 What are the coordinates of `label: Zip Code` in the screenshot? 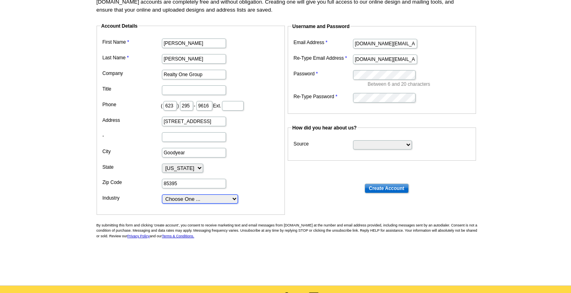 It's located at (132, 182).